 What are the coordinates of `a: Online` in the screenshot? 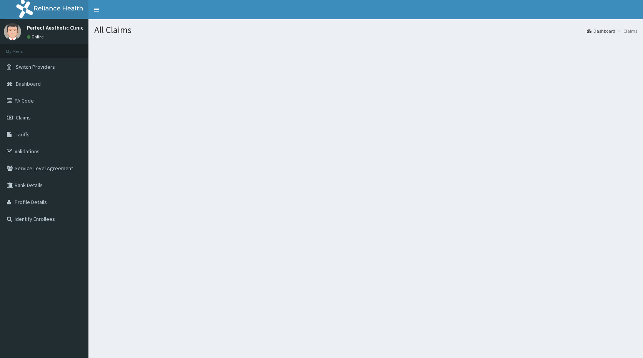 It's located at (36, 37).